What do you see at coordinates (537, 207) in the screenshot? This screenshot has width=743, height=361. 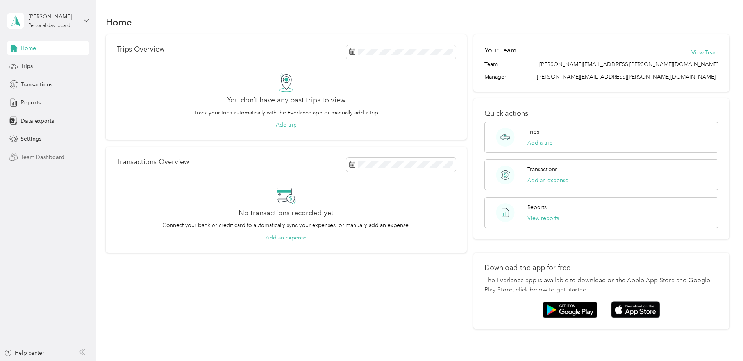 I see `p: Reports` at bounding box center [537, 207].